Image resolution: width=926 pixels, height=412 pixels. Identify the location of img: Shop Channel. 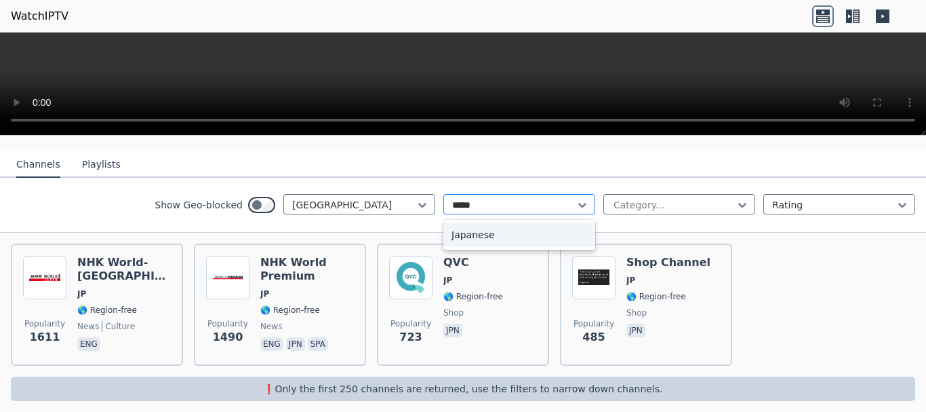
(594, 277).